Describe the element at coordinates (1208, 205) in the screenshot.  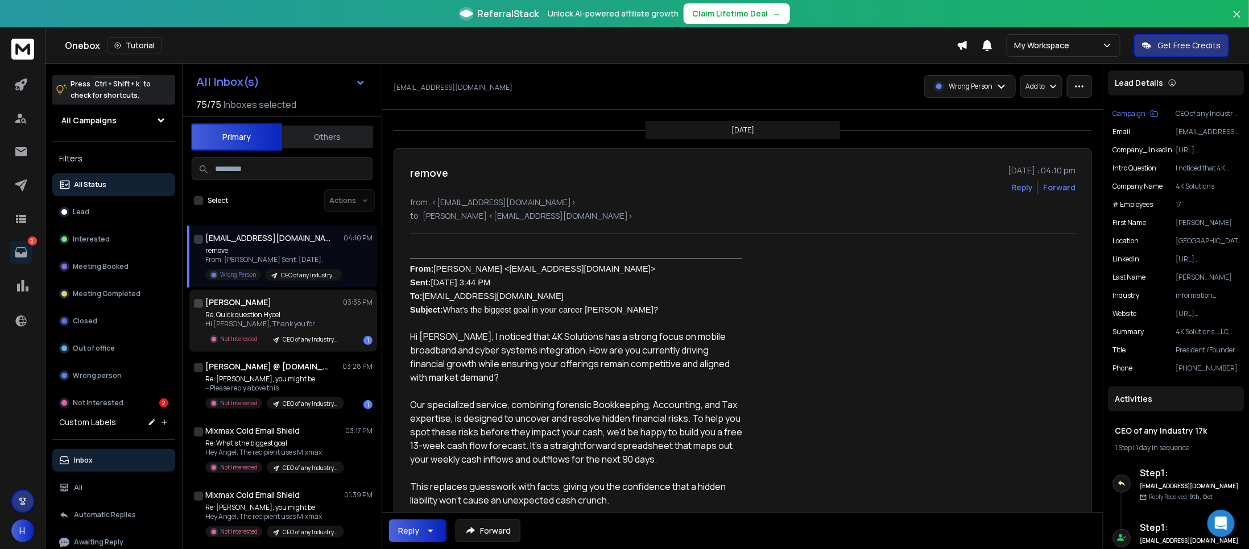
I see `p: 17` at that location.